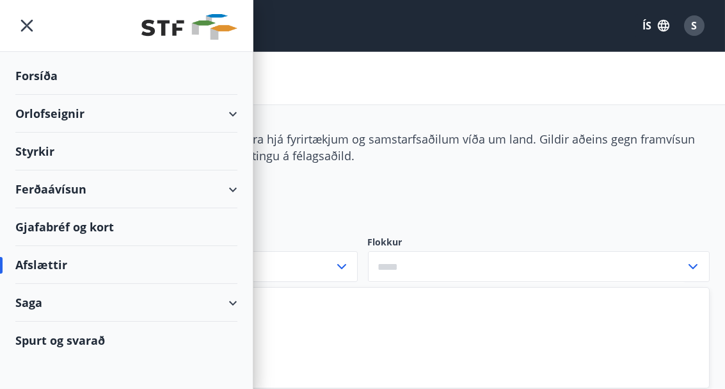 The width and height of the screenshot is (725, 389). I want to click on button: menu, so click(27, 26).